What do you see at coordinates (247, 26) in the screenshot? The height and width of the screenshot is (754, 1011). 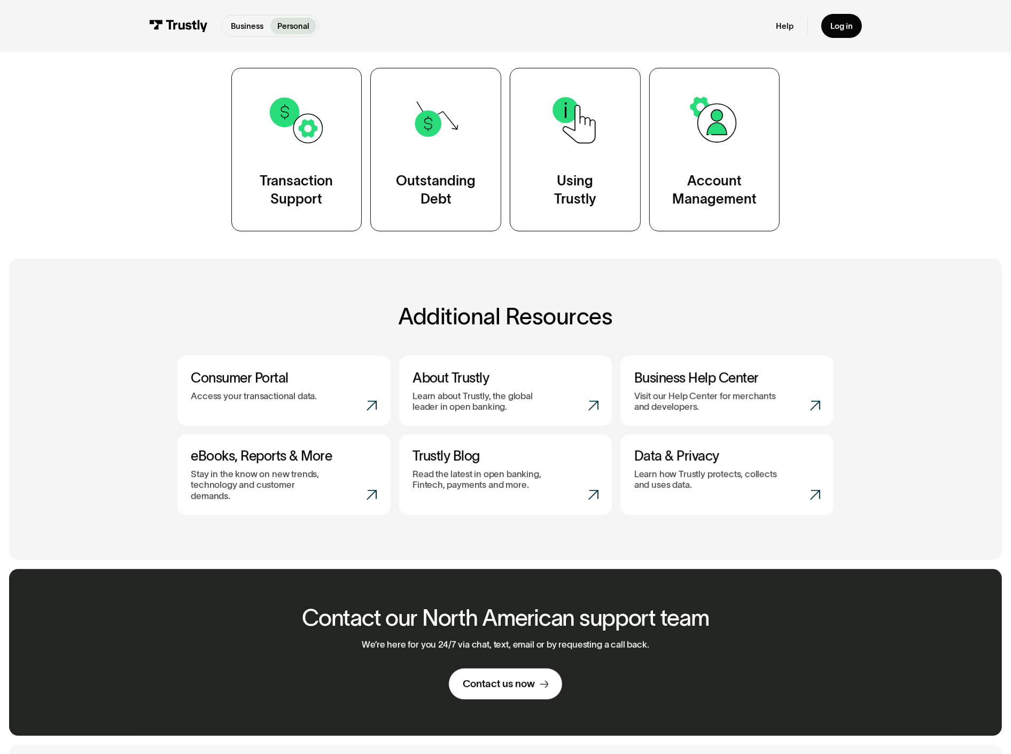 I see `a: Business` at bounding box center [247, 26].